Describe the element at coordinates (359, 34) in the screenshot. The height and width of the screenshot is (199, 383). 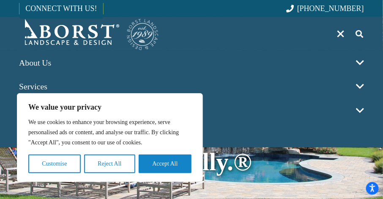
I see `a: Search` at that location.